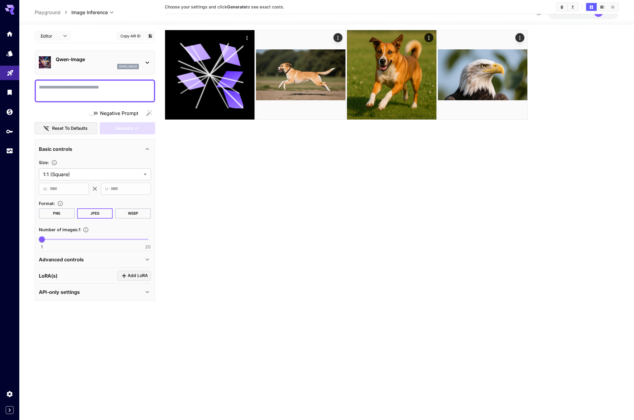 This screenshot has height=420, width=634. What do you see at coordinates (10, 131) in the screenshot?
I see `div: API Keys` at bounding box center [10, 131].